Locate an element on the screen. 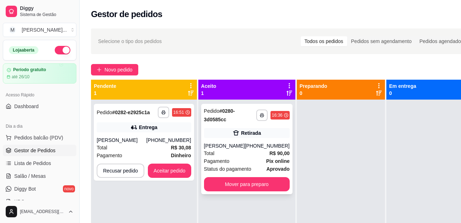 The image size is (461, 223). span: M is located at coordinates (12, 30).